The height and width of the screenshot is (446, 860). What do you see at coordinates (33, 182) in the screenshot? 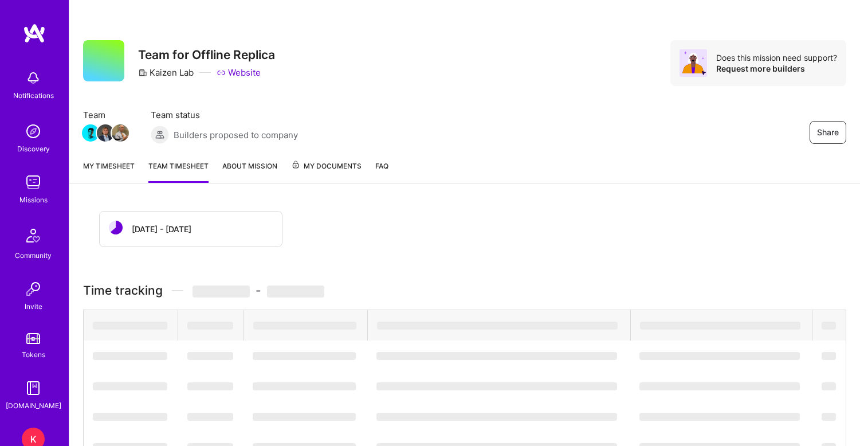
I see `img: teamwork` at bounding box center [33, 182].